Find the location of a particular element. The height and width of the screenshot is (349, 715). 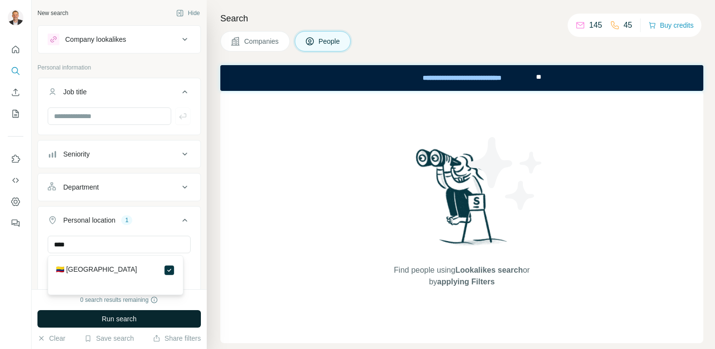

button: Use Surfe API is located at coordinates (16, 180).